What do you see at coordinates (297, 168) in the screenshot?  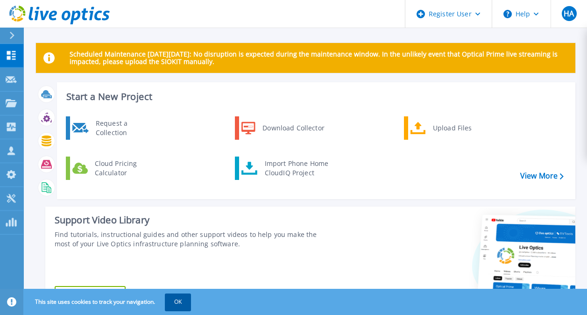 I see `div: Import Phone Home CloudIQ Project` at bounding box center [297, 168].